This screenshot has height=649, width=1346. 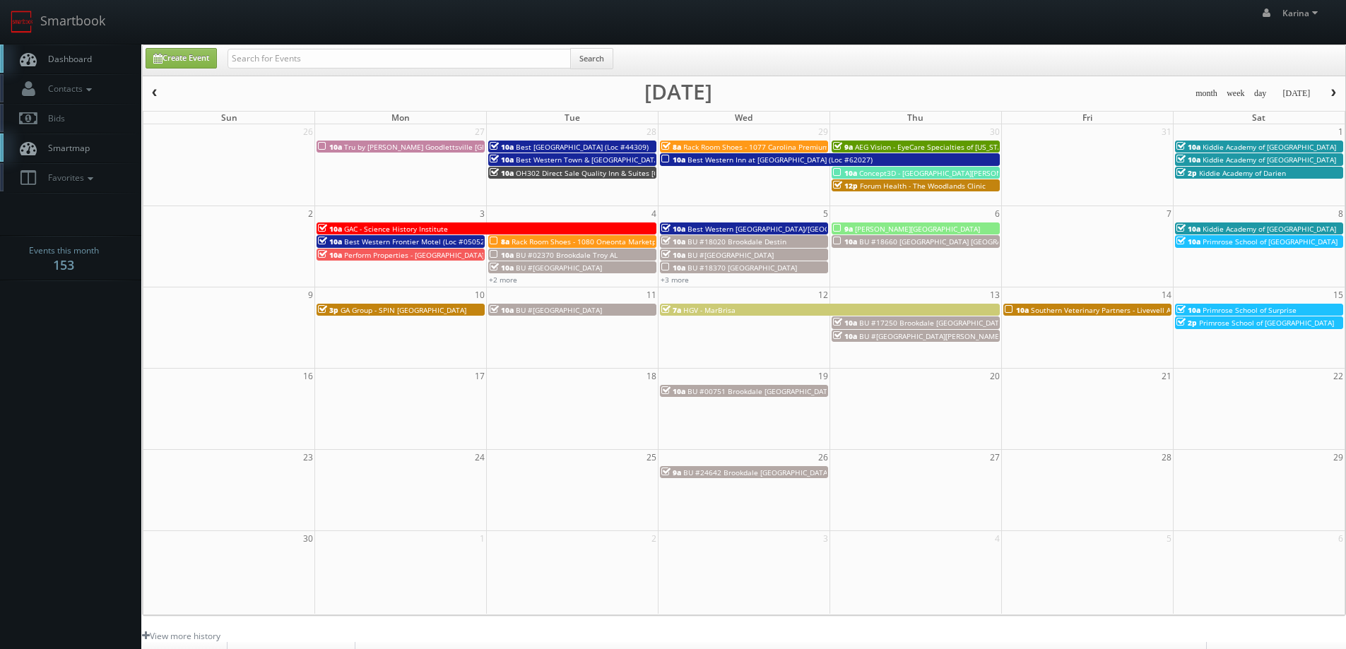 What do you see at coordinates (737, 242) in the screenshot?
I see `span: BU #18020 Brookdale Destin` at bounding box center [737, 242].